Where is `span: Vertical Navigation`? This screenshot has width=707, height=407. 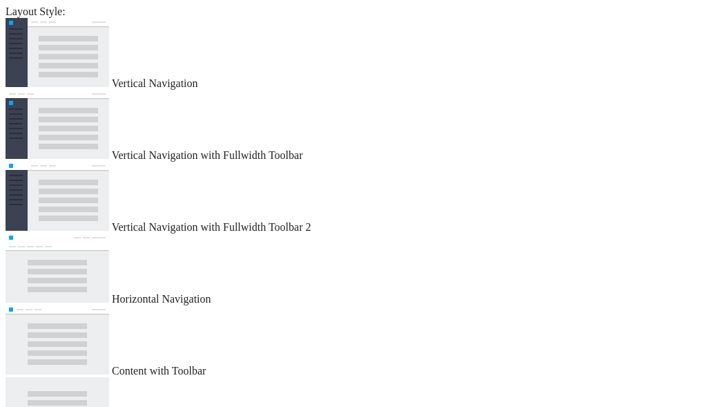 span: Vertical Navigation is located at coordinates (155, 83).